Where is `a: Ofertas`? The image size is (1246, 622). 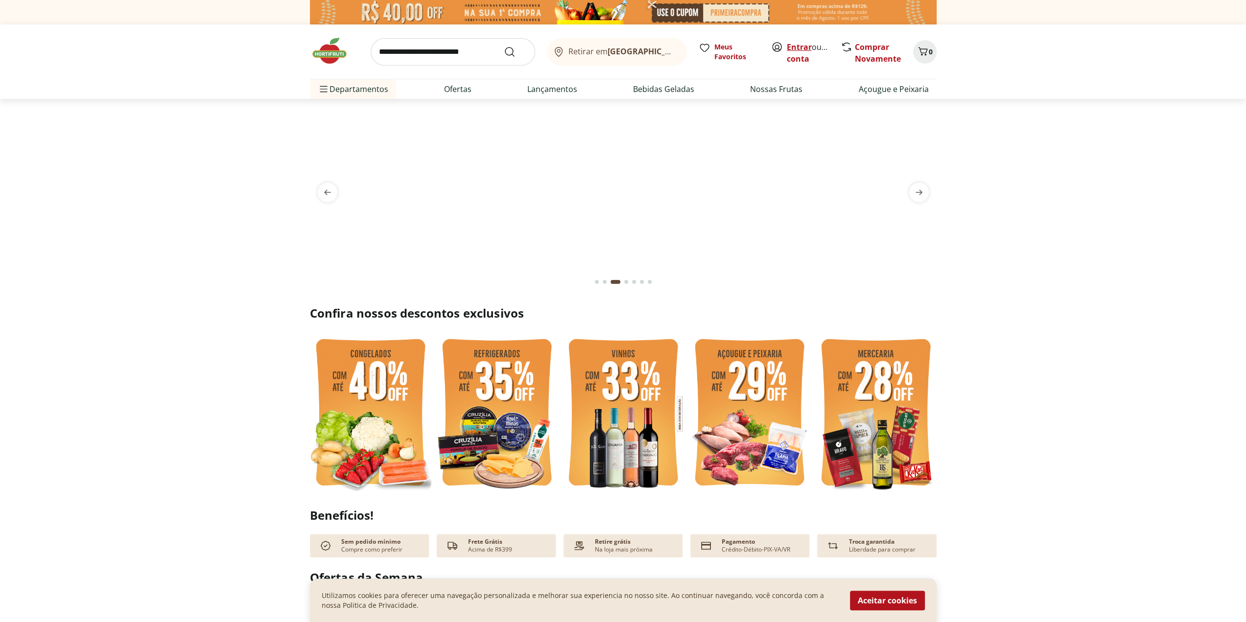
a: Ofertas is located at coordinates (458, 89).